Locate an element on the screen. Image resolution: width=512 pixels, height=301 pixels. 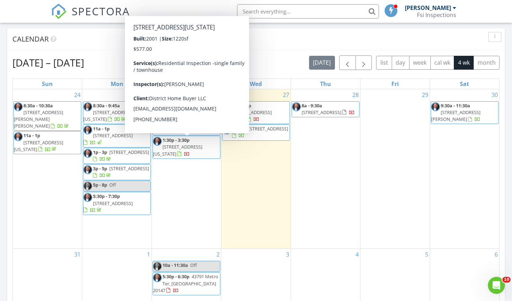
a: Go to August 26, 2025 is located at coordinates (216, 95).